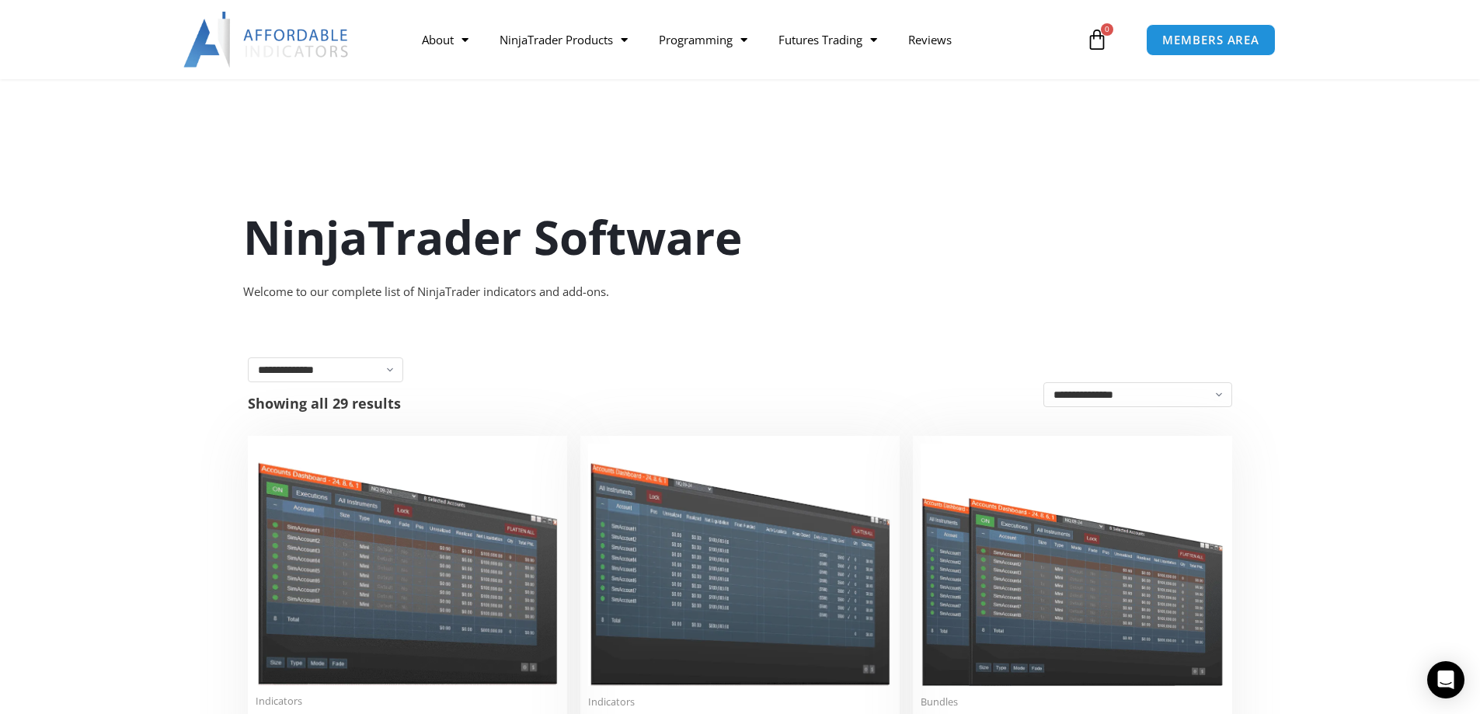  I want to click on div: Open Intercom Messenger, so click(1446, 680).